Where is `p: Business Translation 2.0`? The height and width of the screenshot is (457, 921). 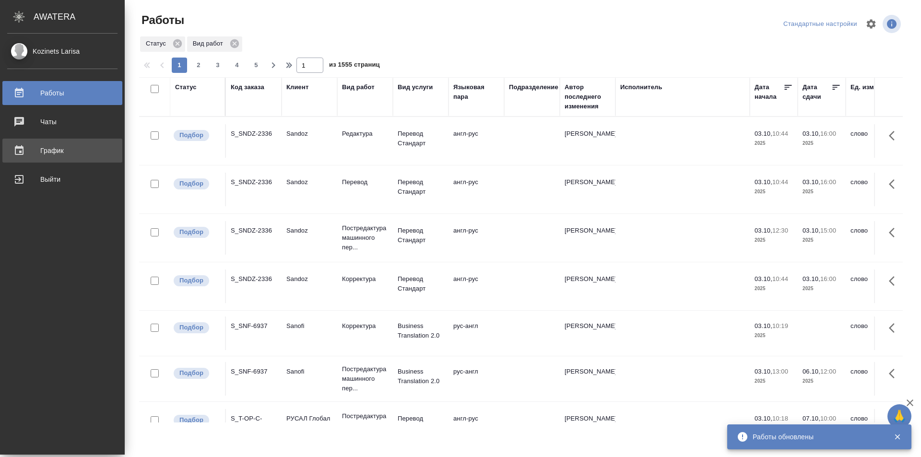
p: Business Translation 2.0 is located at coordinates (420, 331).